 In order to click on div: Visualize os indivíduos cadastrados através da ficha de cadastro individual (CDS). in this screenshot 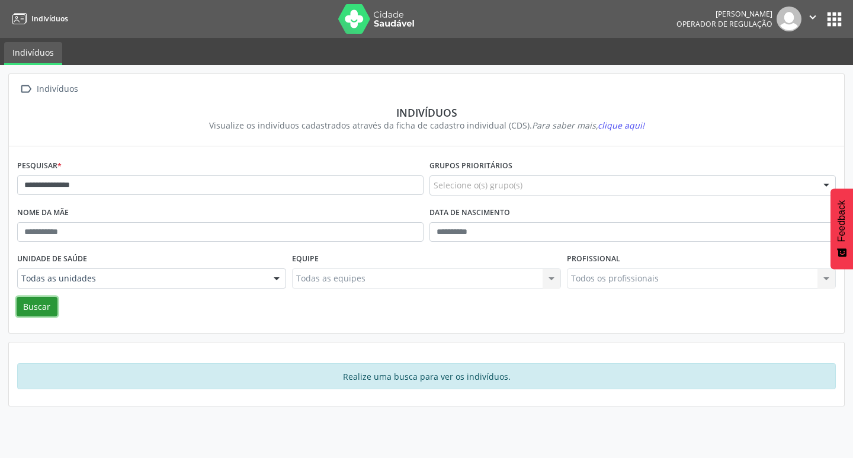, I will do `click(427, 125)`.